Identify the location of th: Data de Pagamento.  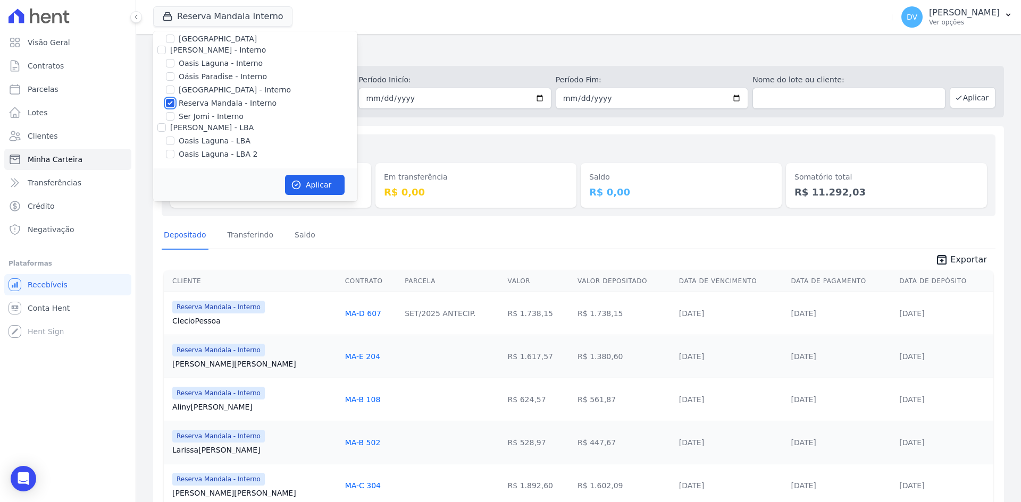
(841, 281).